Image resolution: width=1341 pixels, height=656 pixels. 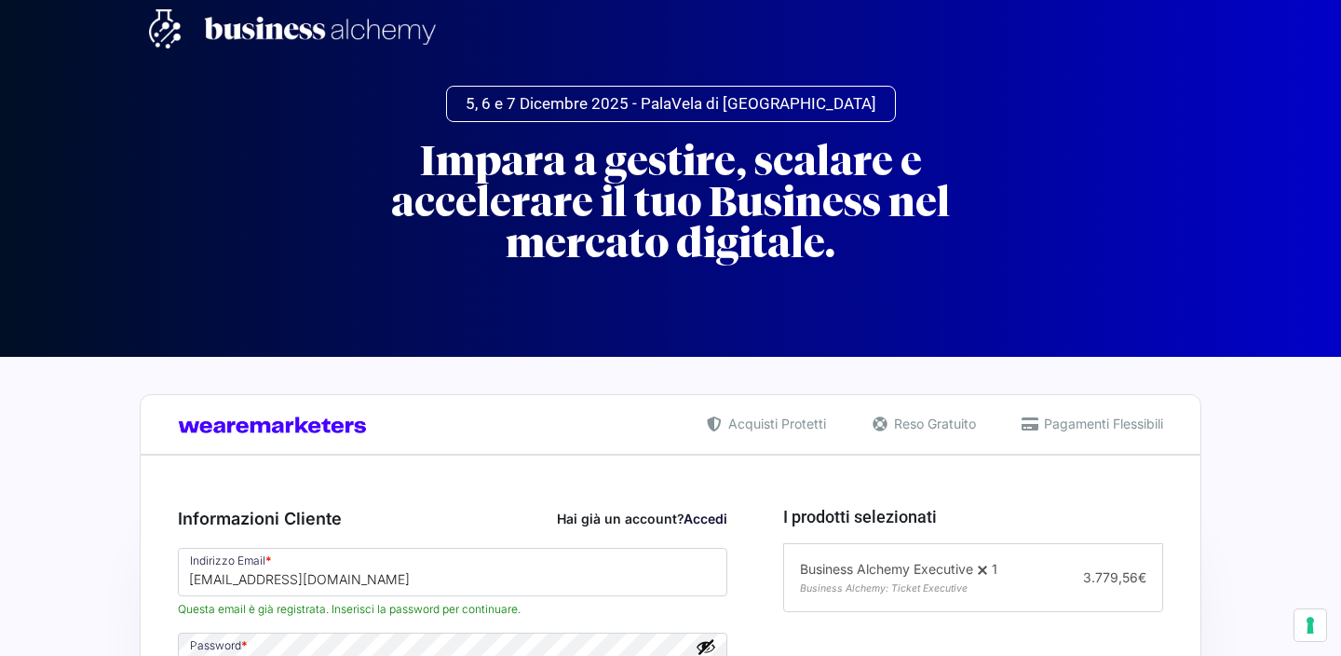 I want to click on h3: Informazioni Cliente, so click(x=453, y=518).